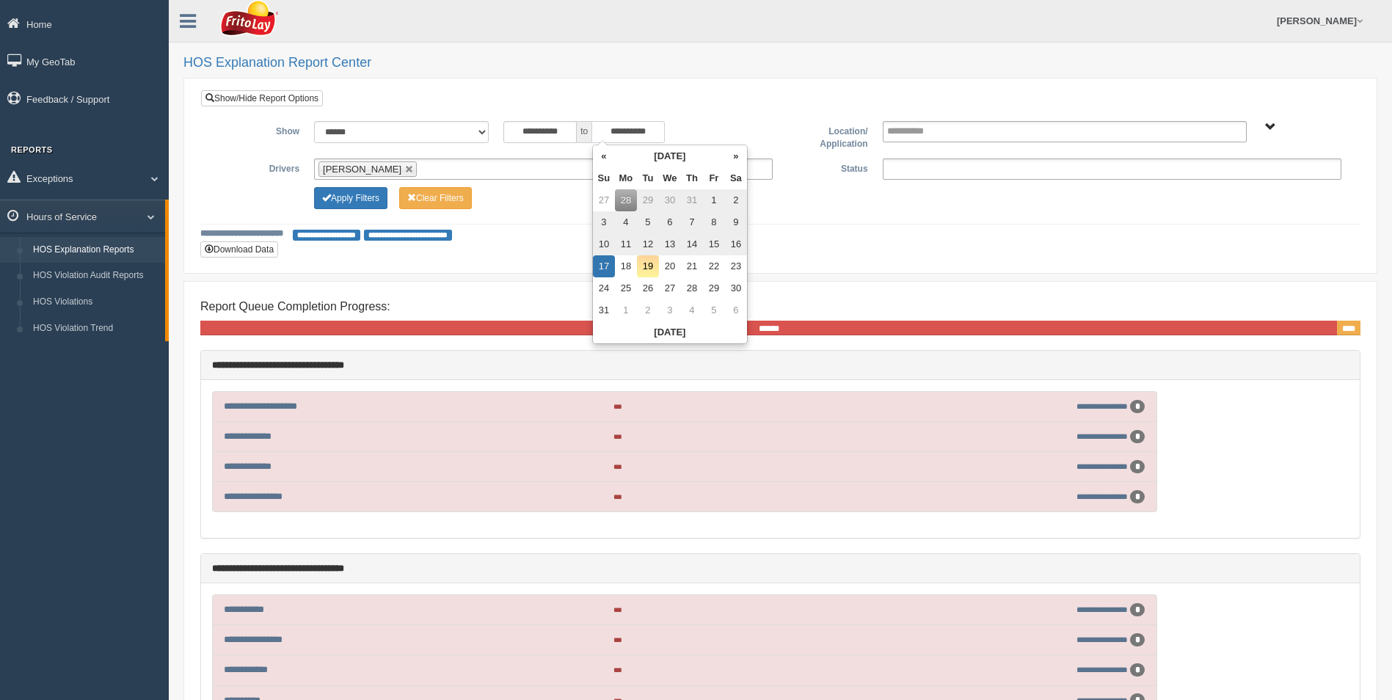  I want to click on a: HOS Violation Trend, so click(95, 329).